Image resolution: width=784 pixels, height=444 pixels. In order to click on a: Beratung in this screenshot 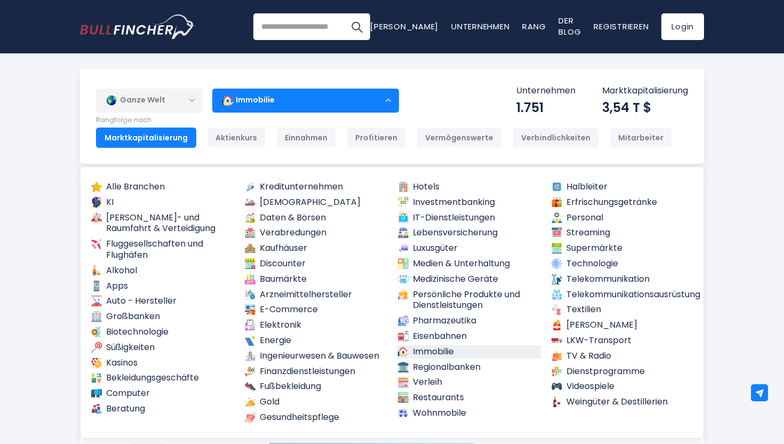, I will do `click(162, 409)`.